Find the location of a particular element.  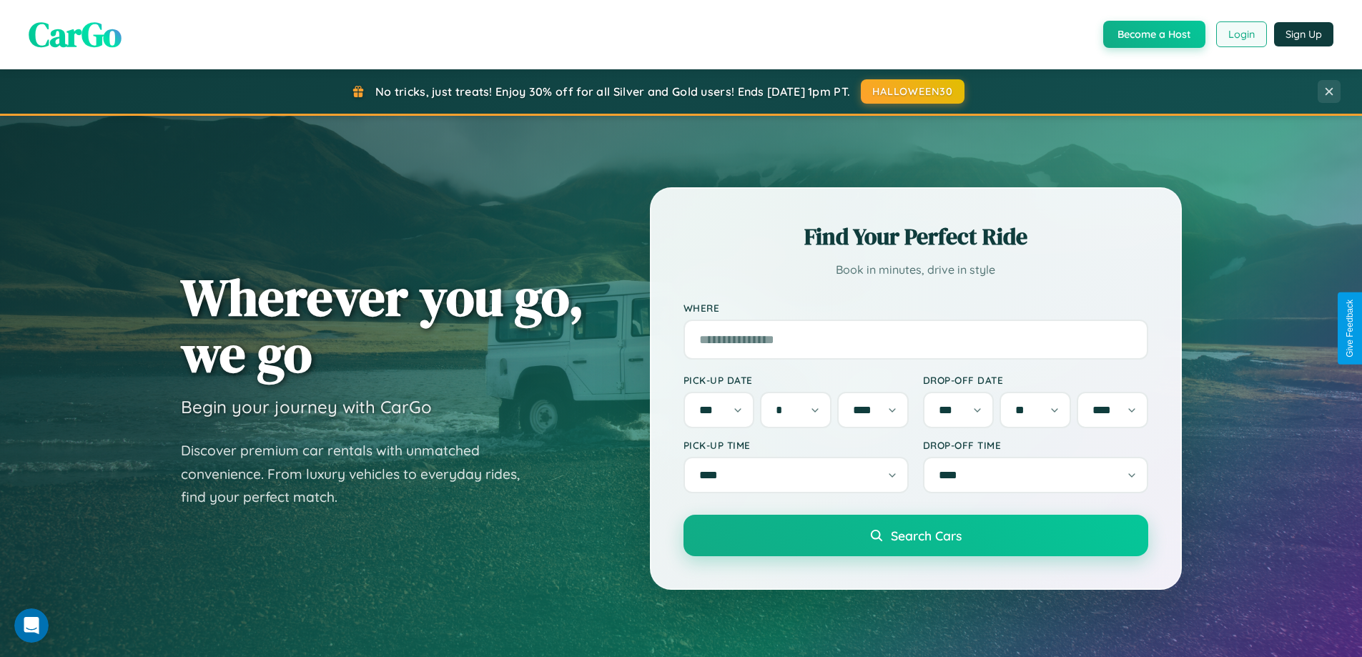

h2: Find Your Perfect Ride is located at coordinates (916, 237).